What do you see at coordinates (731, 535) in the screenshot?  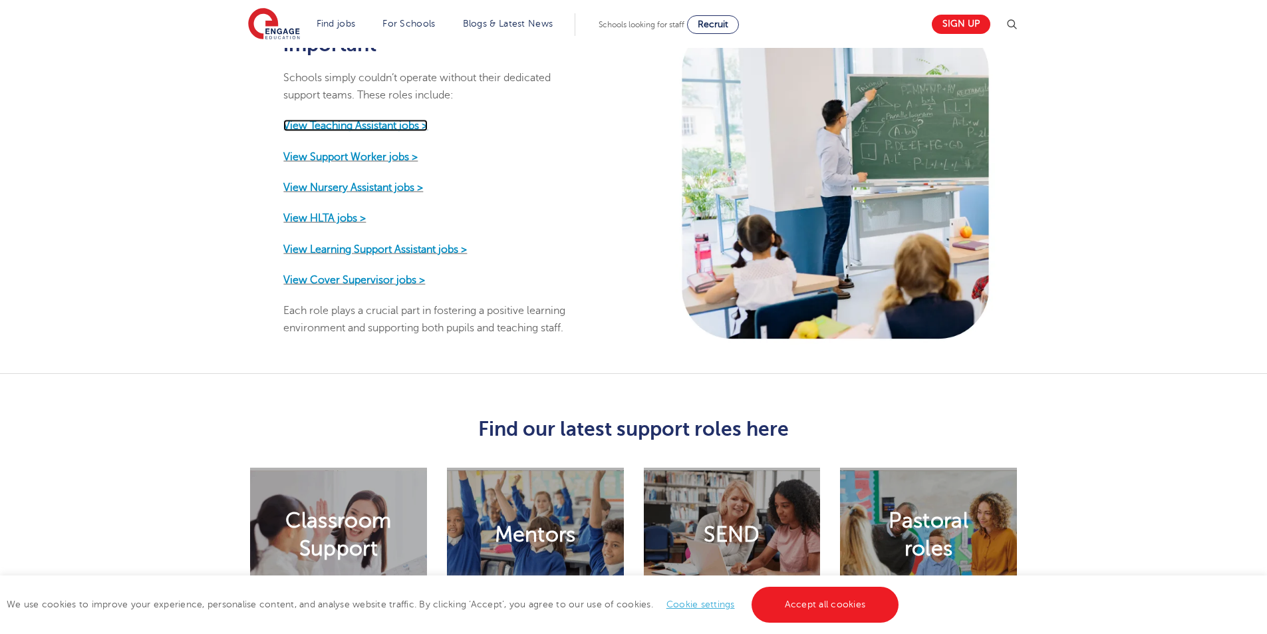 I see `h2: SEND` at bounding box center [731, 535].